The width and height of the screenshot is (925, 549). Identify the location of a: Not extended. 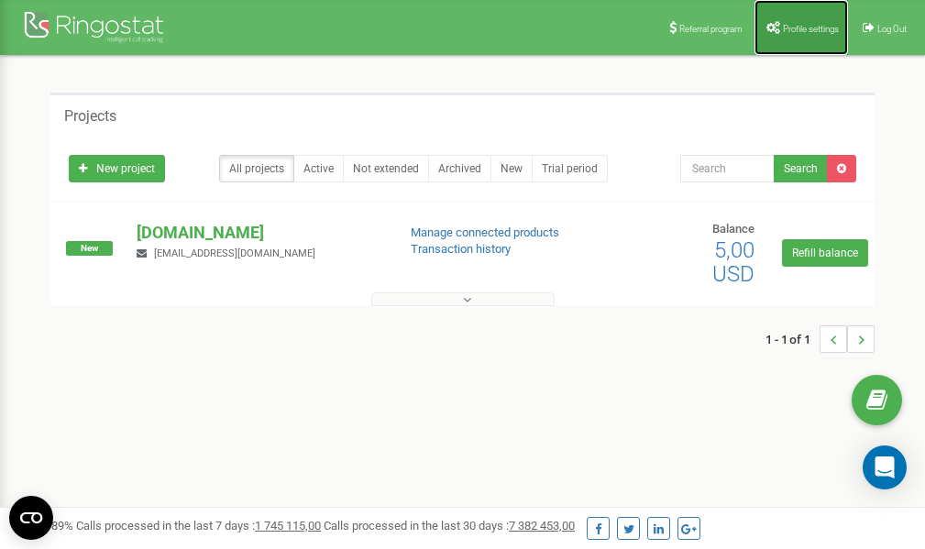
(386, 169).